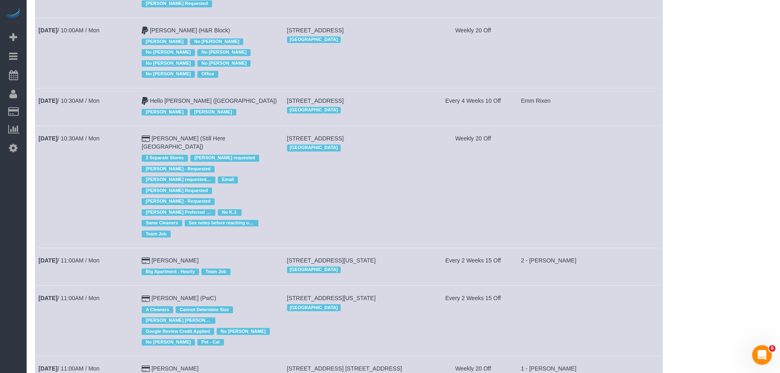 This screenshot has height=373, width=780. What do you see at coordinates (170, 272) in the screenshot?
I see `span: Big Apartment - Hourly` at bounding box center [170, 272].